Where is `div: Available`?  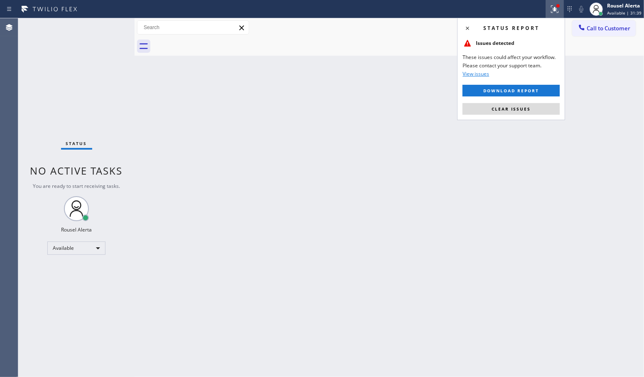 div: Available is located at coordinates (76, 248).